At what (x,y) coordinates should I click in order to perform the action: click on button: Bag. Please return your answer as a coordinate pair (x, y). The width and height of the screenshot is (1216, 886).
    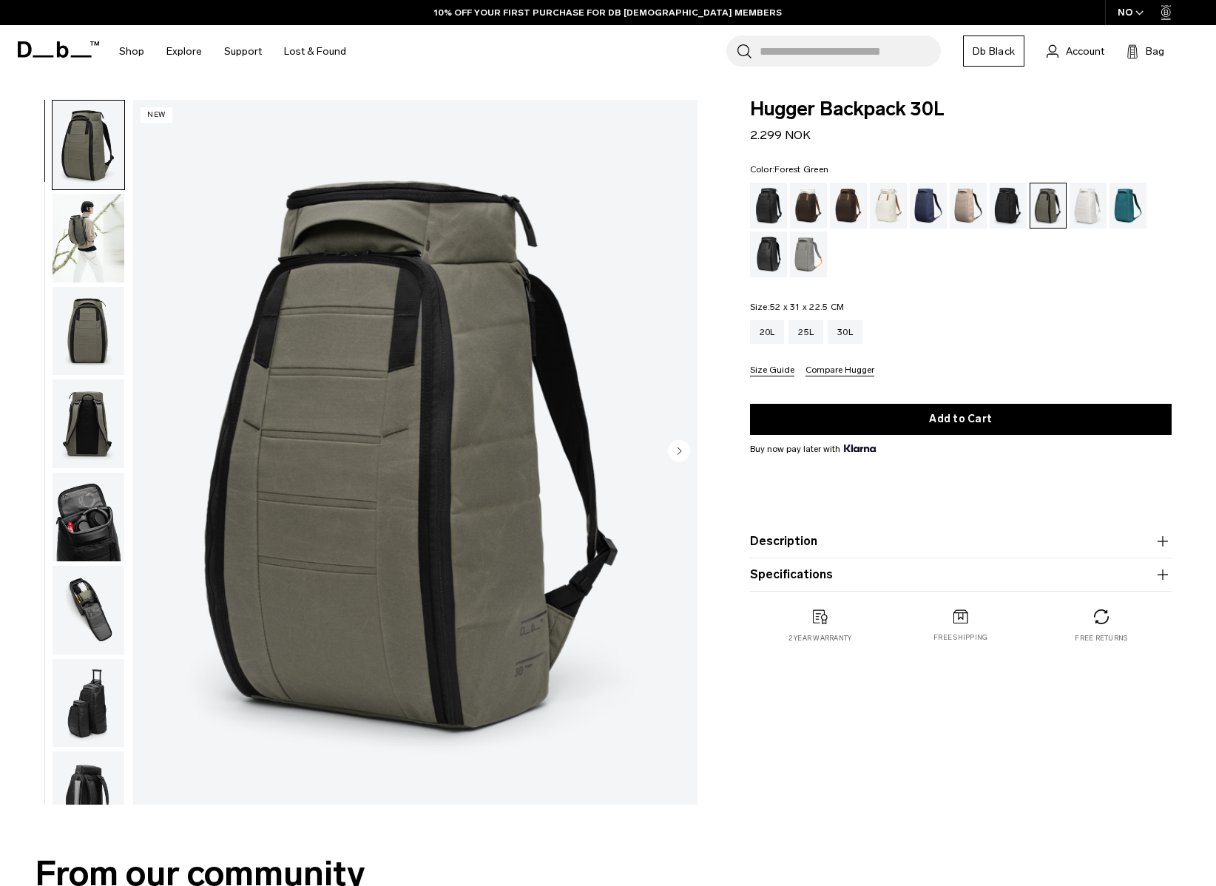
    Looking at the image, I should click on (1145, 51).